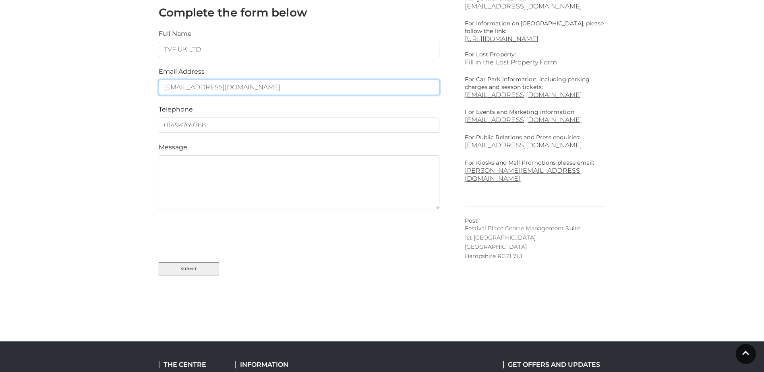 Image resolution: width=764 pixels, height=372 pixels. I want to click on h2: GET OFFERS AND UPDATES, so click(551, 364).